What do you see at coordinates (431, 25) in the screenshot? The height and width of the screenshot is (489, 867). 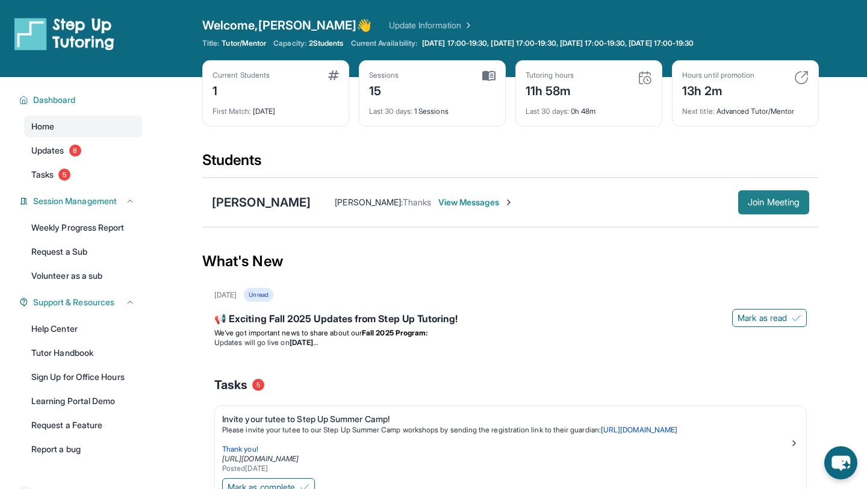 I see `a: Update Information` at bounding box center [431, 25].